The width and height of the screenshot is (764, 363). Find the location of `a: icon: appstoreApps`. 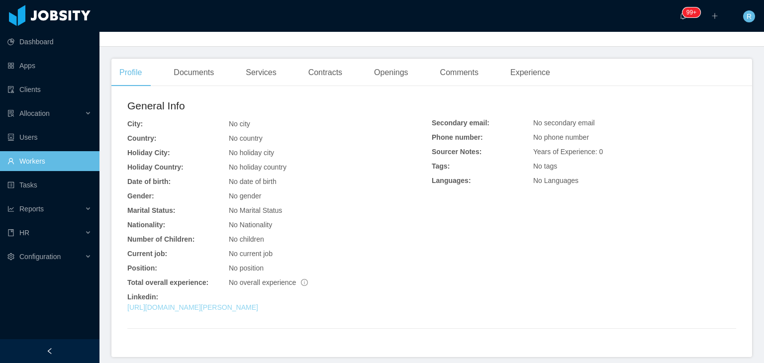

a: icon: appstoreApps is located at coordinates (49, 66).